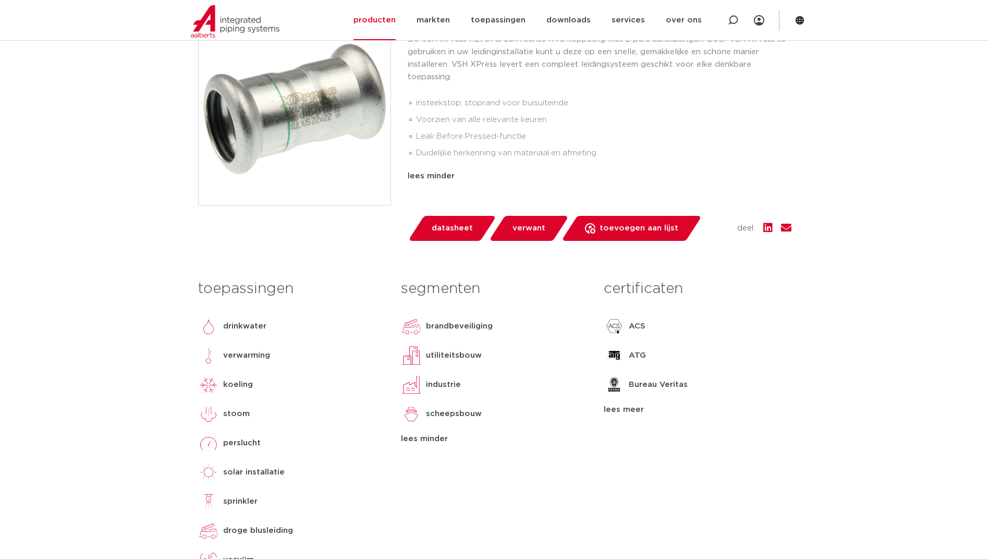 This screenshot has height=560, width=989. What do you see at coordinates (454, 356) in the screenshot?
I see `p: utiliteitsbouw` at bounding box center [454, 356].